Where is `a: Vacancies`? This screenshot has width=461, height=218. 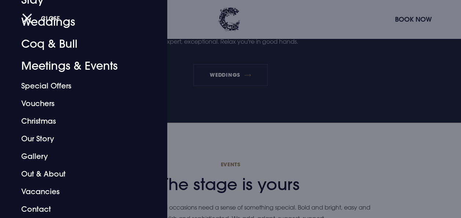
a: Vacancies is located at coordinates (78, 191).